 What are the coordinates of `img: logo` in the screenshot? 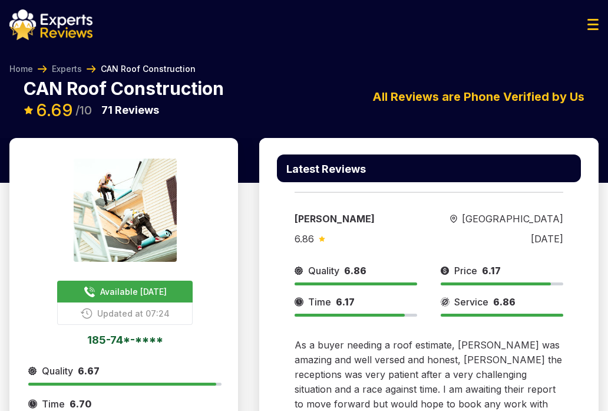 It's located at (51, 25).